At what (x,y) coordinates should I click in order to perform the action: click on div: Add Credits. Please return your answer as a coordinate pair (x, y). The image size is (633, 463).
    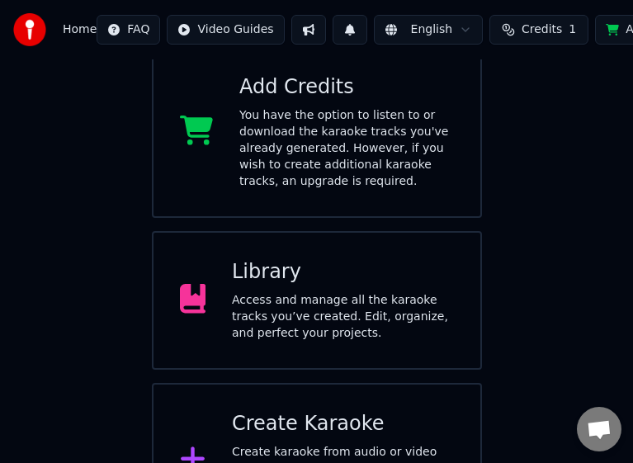
    Looking at the image, I should click on (346, 87).